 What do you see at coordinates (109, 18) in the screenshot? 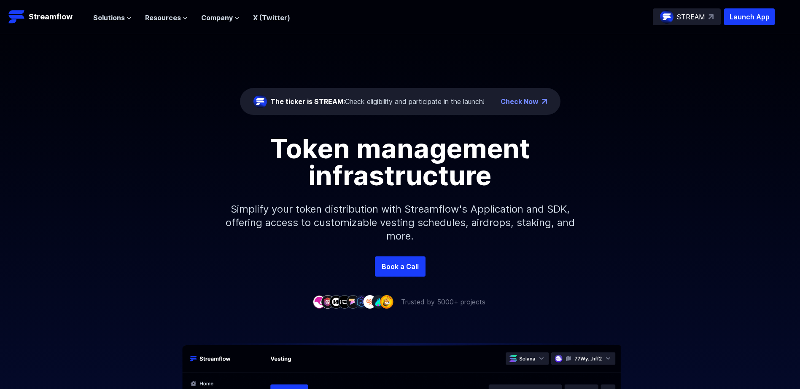
I see `span: Solutions` at bounding box center [109, 18].